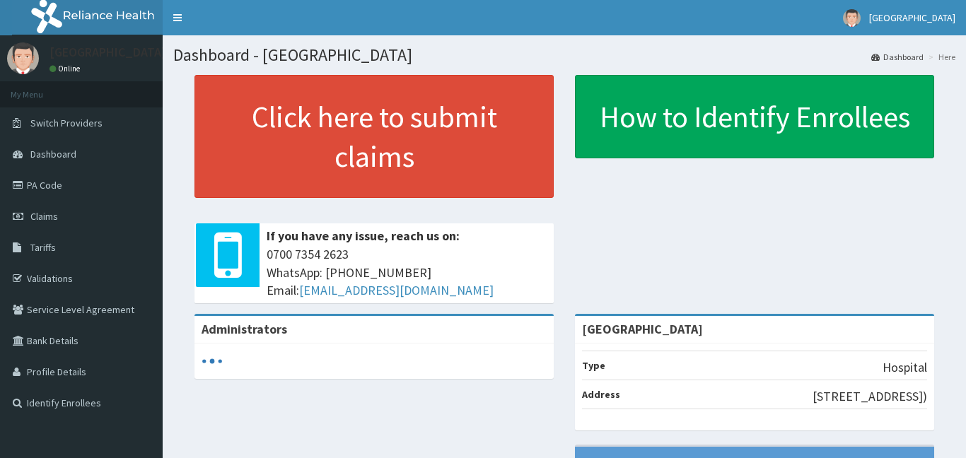 The width and height of the screenshot is (966, 458). I want to click on a: How to Identify Enrollees, so click(754, 117).